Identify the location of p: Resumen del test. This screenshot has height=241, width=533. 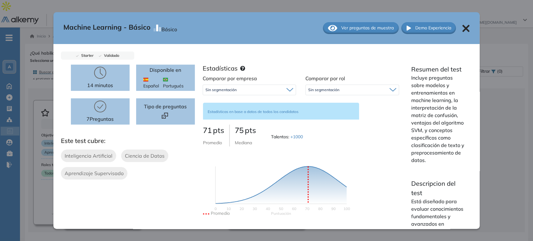
(438, 69).